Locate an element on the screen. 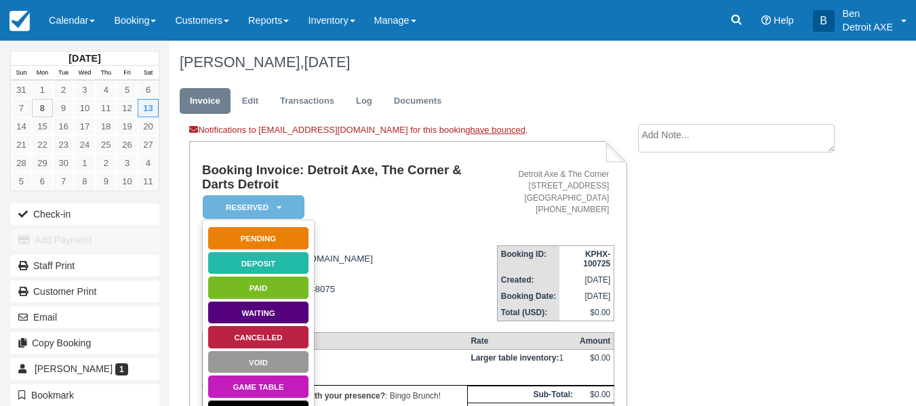 The width and height of the screenshot is (916, 406). a: 19 is located at coordinates (127, 126).